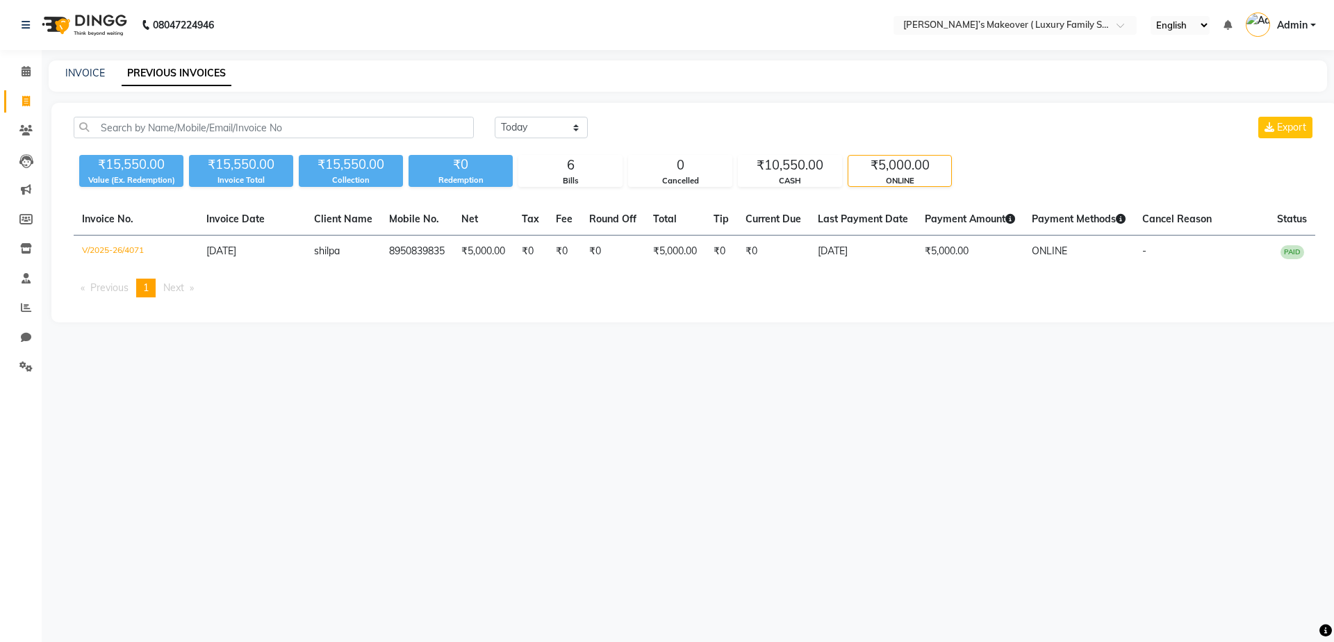 This screenshot has width=1334, height=642. I want to click on span: Payment Methods, so click(1078, 219).